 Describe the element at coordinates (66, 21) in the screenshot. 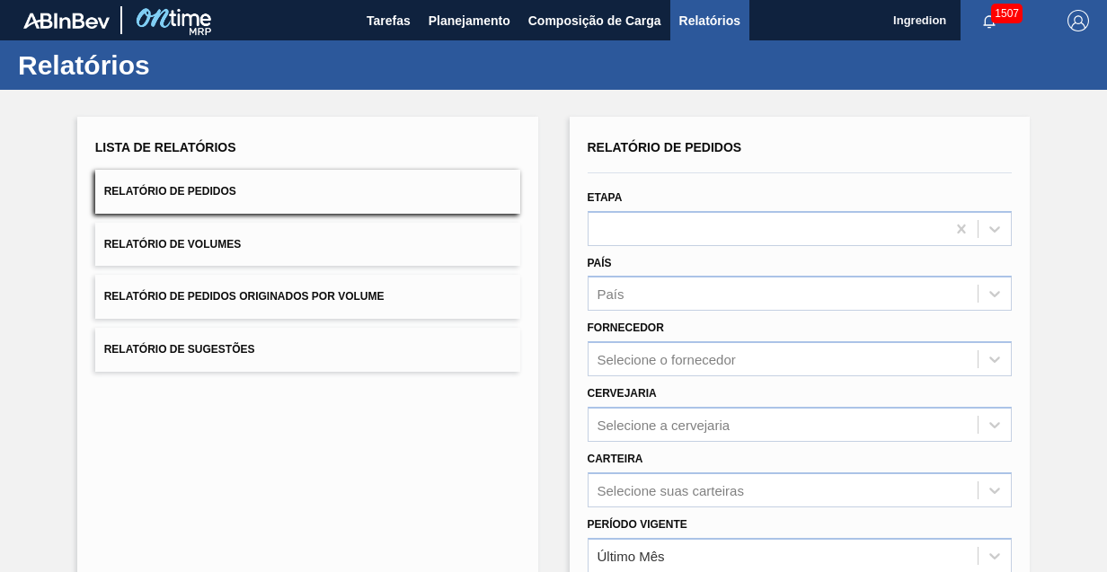

I see `img: TNhmsLtSVTkK8tSr43FrP2fwEKptu5GPRR3wAAAABJRU5ErkJggg==` at that location.